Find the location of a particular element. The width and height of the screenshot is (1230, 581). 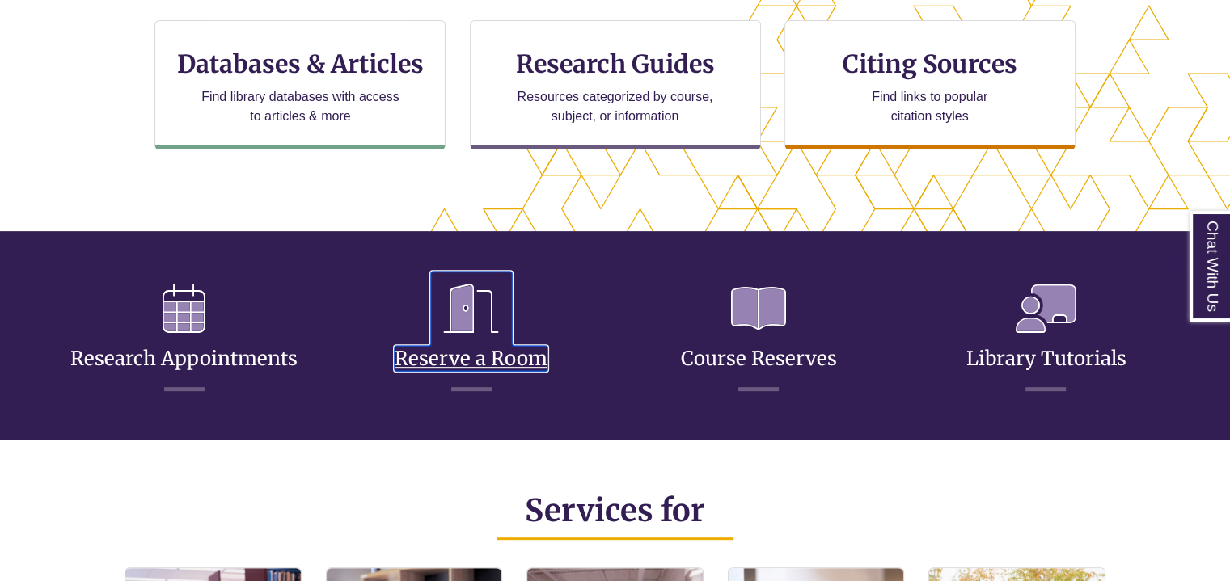

p: Find library databases with access to articles & more is located at coordinates (300, 107).